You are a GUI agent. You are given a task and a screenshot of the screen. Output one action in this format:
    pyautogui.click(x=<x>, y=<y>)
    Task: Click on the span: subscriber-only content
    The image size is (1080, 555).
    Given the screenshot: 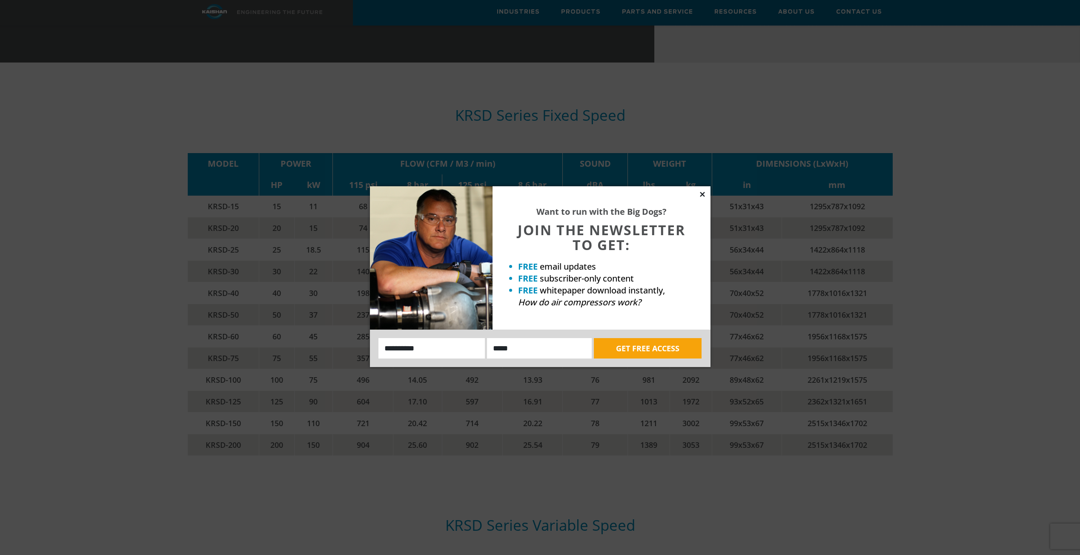 What is the action you would take?
    pyautogui.click(x=586, y=278)
    